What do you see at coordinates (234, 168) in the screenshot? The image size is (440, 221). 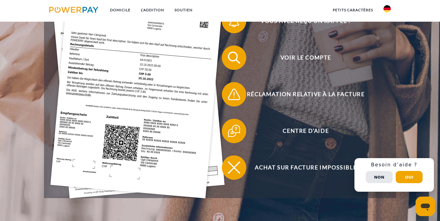 I see `img: qb_close.svg` at bounding box center [234, 168].